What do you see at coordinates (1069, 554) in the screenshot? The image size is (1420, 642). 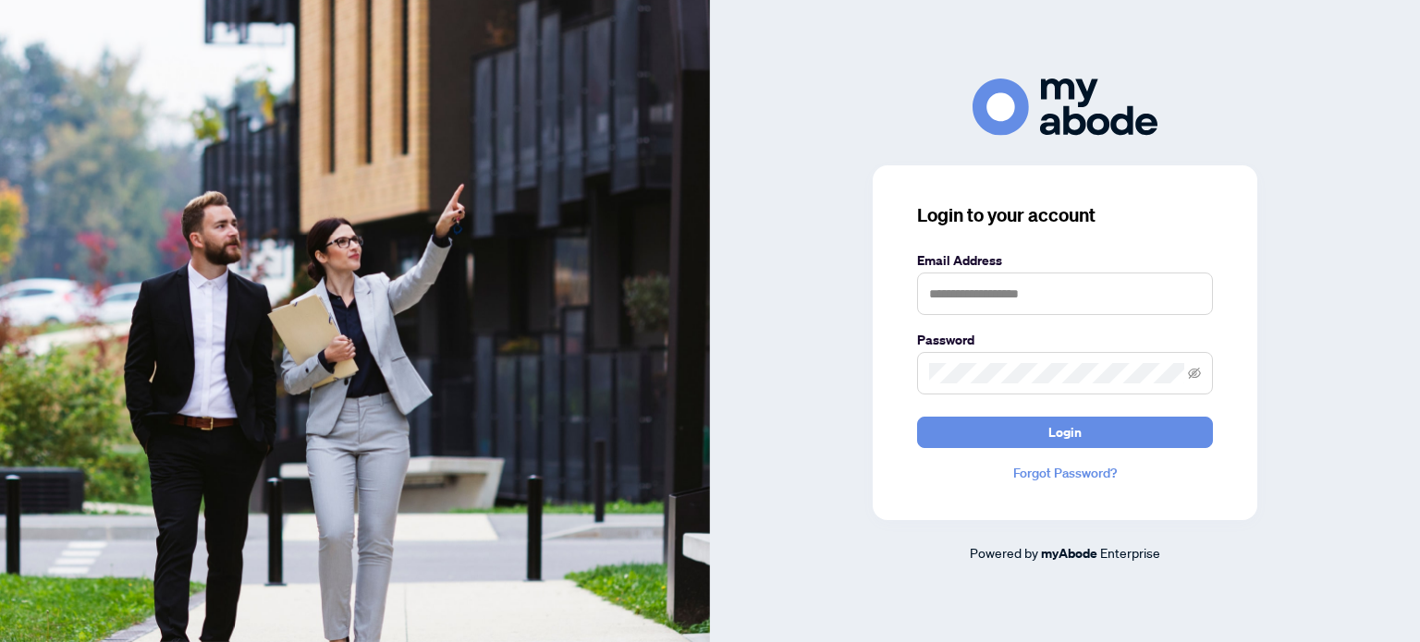 I see `a: myAbode` at bounding box center [1069, 554].